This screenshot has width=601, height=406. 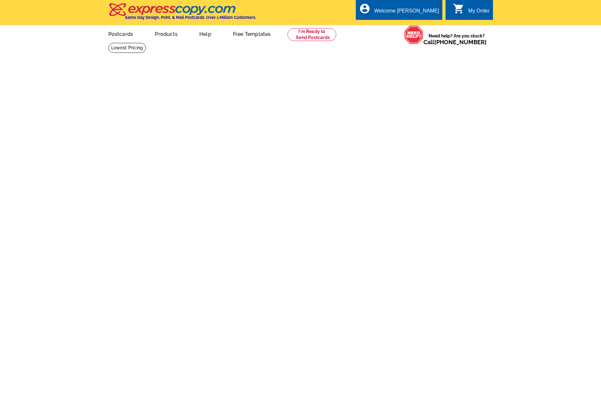 What do you see at coordinates (252, 33) in the screenshot?
I see `a: Free Templates` at bounding box center [252, 33].